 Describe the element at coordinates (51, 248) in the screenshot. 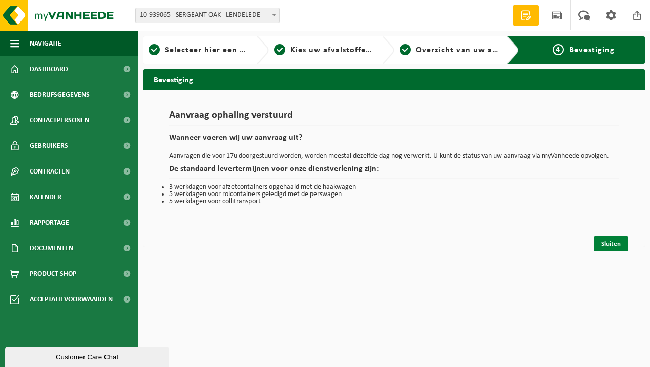

I see `span: Documenten` at that location.